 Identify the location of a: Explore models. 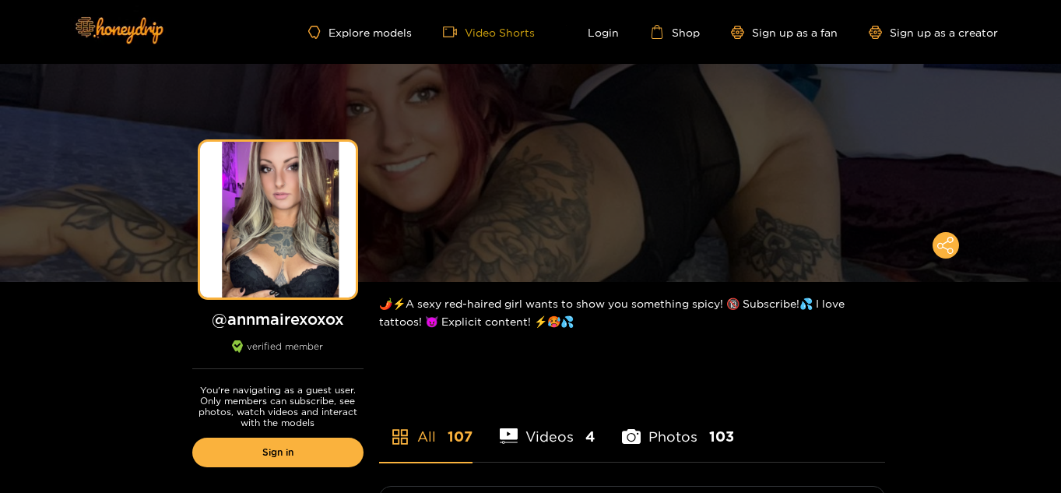
(360, 32).